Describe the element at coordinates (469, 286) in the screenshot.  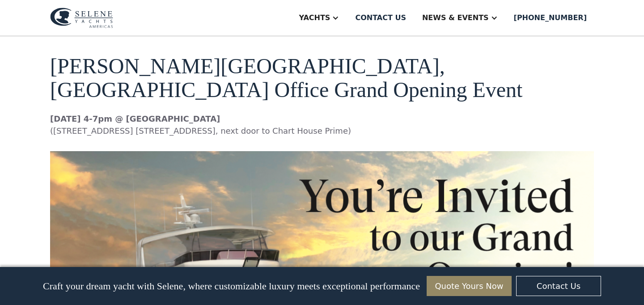
I see `a: Quote Yours Now` at that location.